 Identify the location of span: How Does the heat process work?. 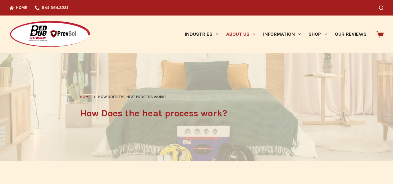
(132, 97).